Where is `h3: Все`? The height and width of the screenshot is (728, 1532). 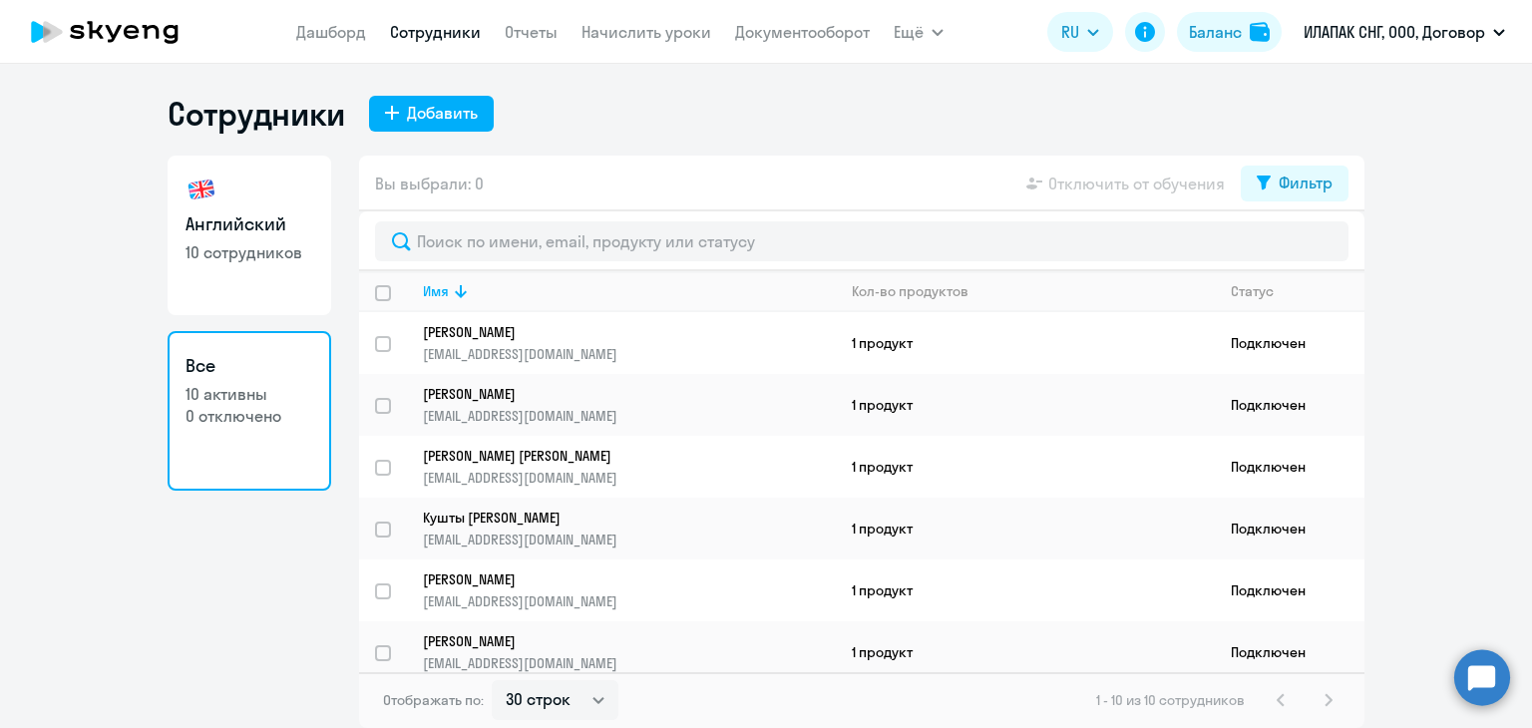
h3: Все is located at coordinates (249, 366).